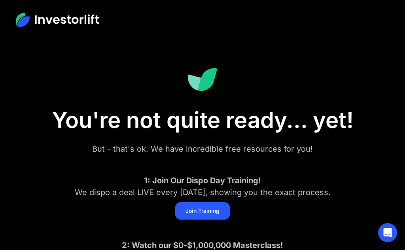  I want to click on strong: 1: Join Our Dispo Day Training!, so click(202, 181).